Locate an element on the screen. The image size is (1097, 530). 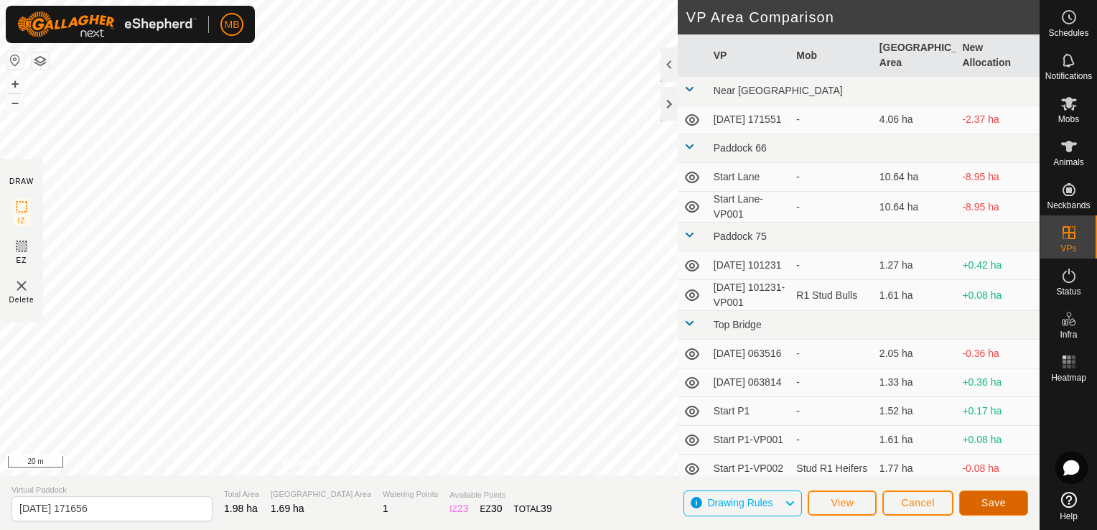
td: Start P1-VP001 is located at coordinates (750, 440).